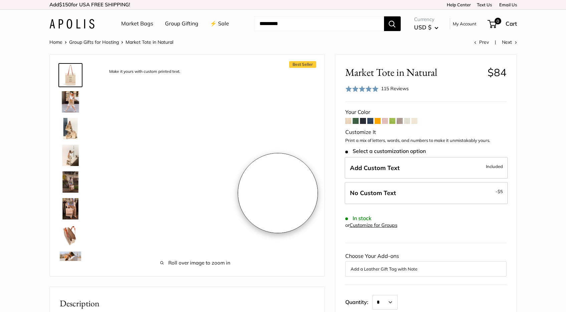 The image size is (566, 312). What do you see at coordinates (392, 24) in the screenshot?
I see `button: Search` at bounding box center [392, 24].